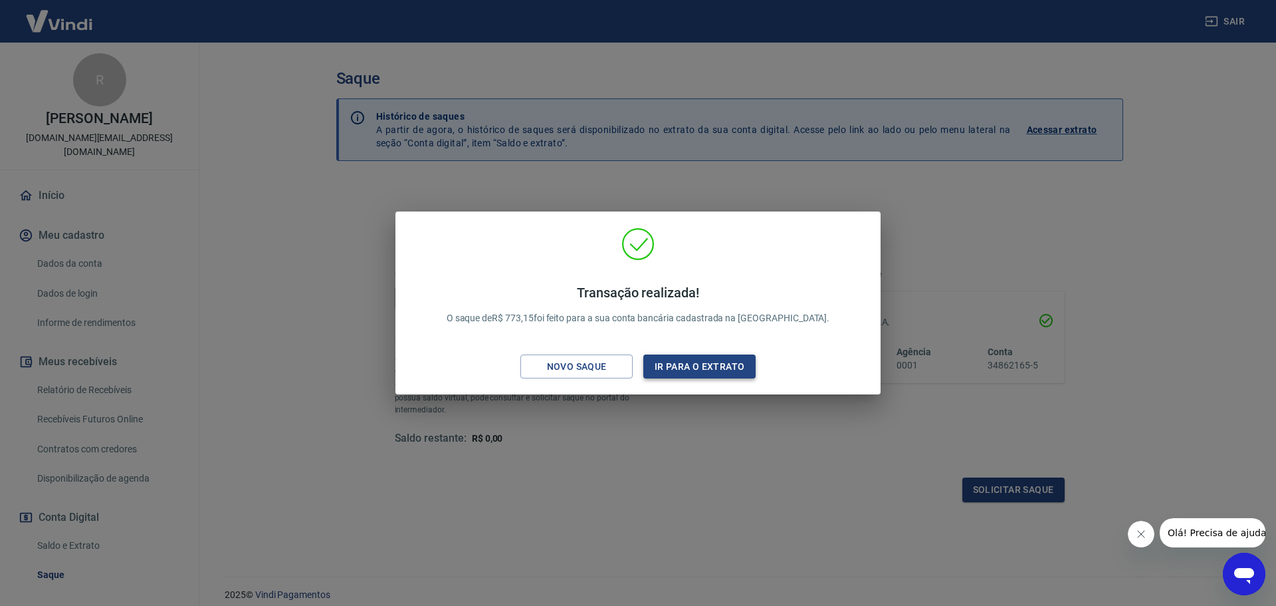 This screenshot has width=1276, height=606. What do you see at coordinates (638, 293) in the screenshot?
I see `h4: Transação realizada!` at bounding box center [638, 293].